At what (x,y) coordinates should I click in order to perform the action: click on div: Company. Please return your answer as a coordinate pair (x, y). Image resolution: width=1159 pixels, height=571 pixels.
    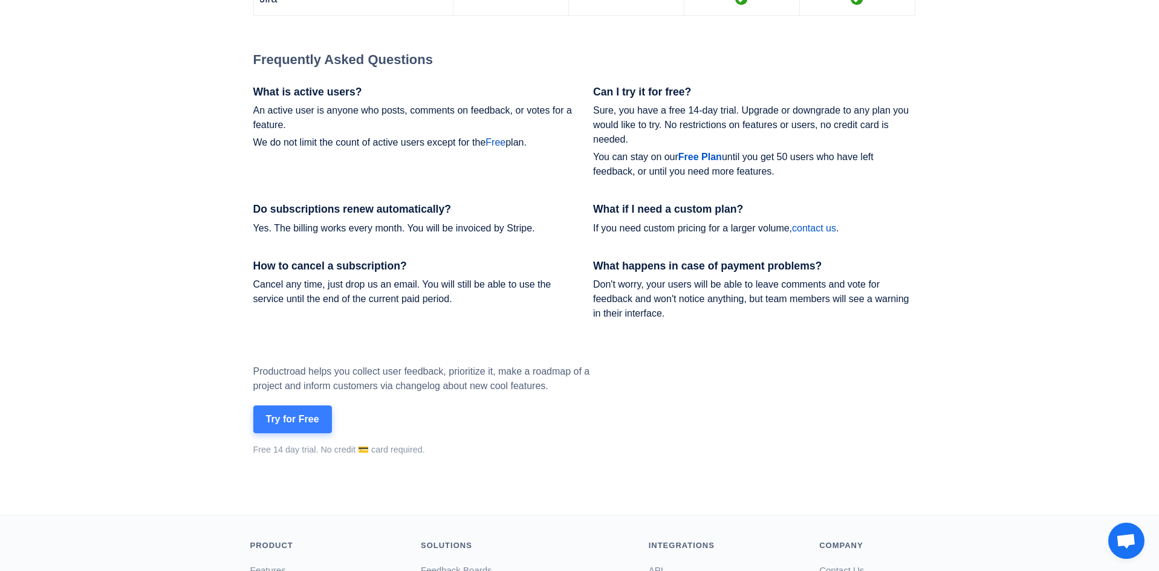
    Looking at the image, I should click on (867, 546).